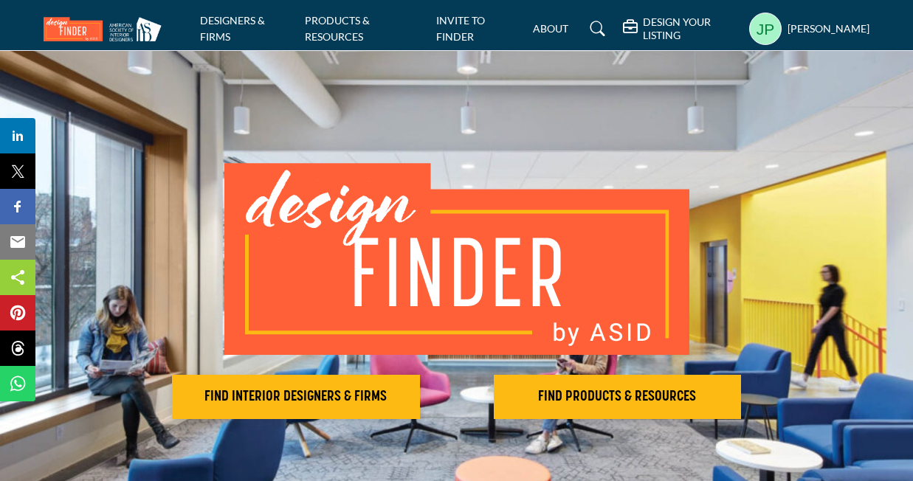 The height and width of the screenshot is (481, 913). What do you see at coordinates (296, 397) in the screenshot?
I see `button: FIND INTERIOR DESIGNERS & FIRMS` at bounding box center [296, 397].